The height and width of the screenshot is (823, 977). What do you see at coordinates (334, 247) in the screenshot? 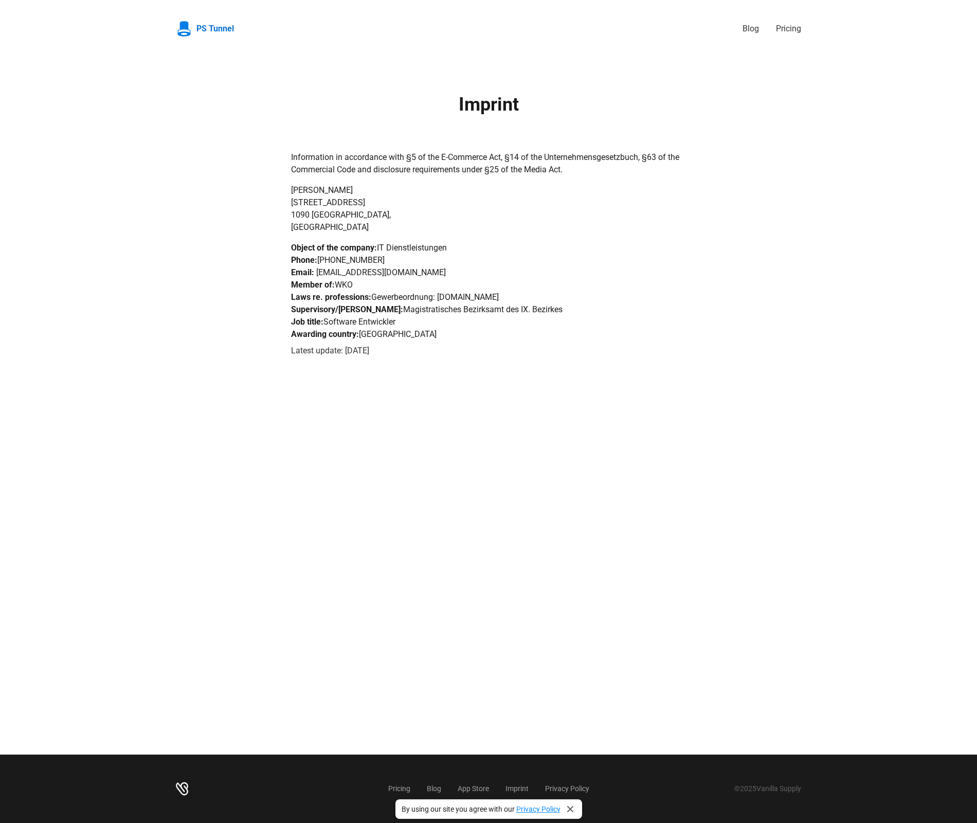
I see `strong: Object of the company:` at bounding box center [334, 247].